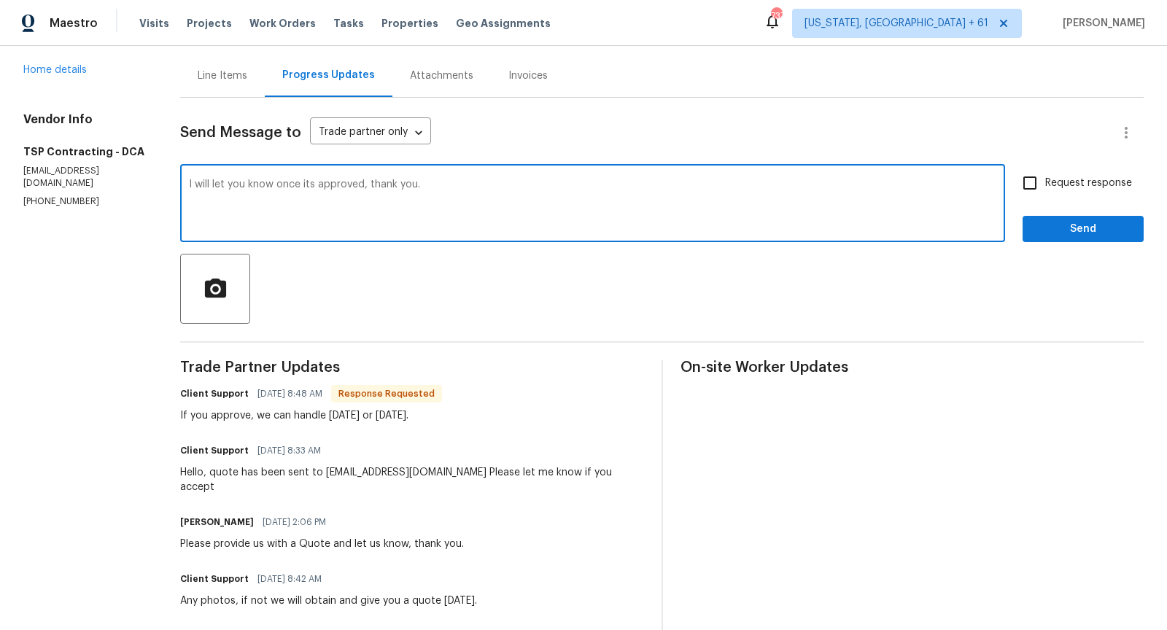 This screenshot has height=630, width=1167. Describe the element at coordinates (592, 205) in the screenshot. I see `textarea: I will let you know once its approved, thank you.` at that location.